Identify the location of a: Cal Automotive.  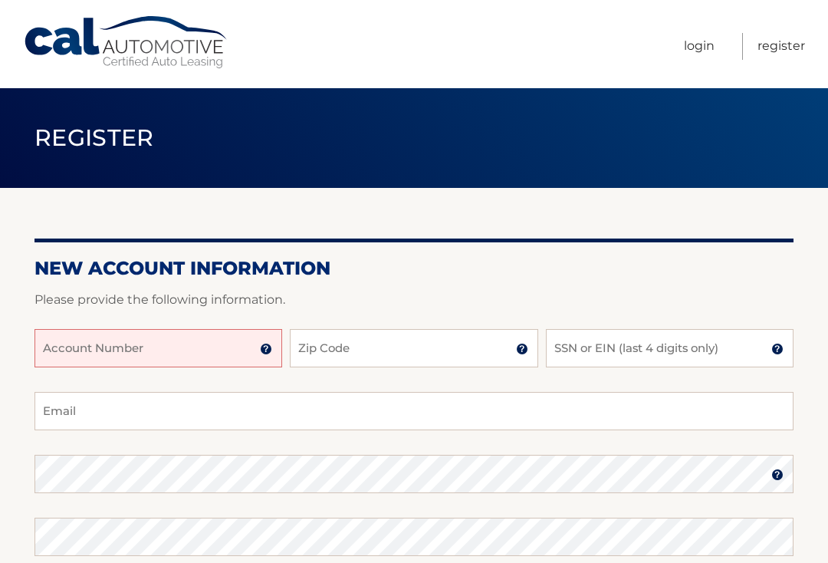
(126, 42).